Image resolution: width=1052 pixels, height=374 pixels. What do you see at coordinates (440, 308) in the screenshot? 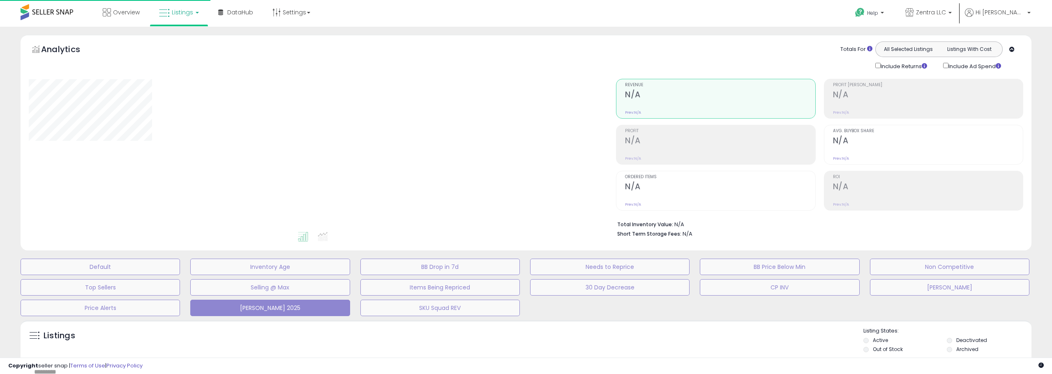
I see `button: SKU Squad REV` at bounding box center [440, 308].